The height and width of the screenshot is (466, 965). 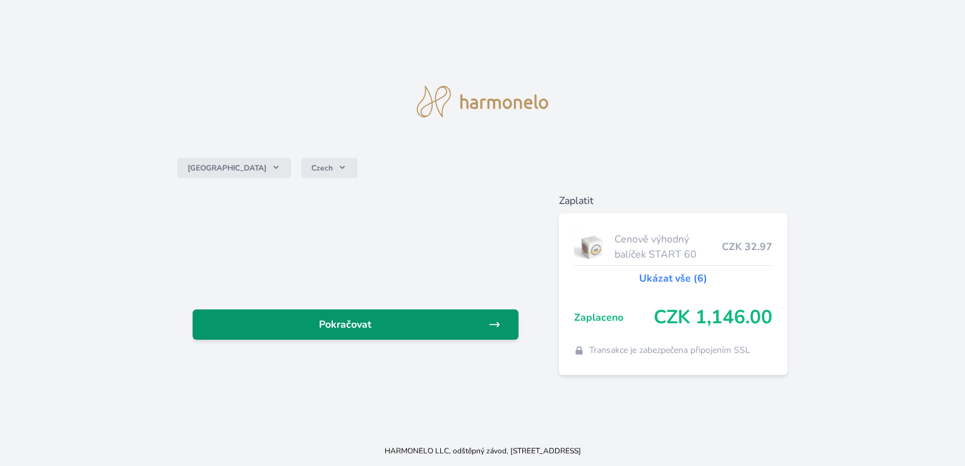 I want to click on img: logo.svg, so click(x=483, y=102).